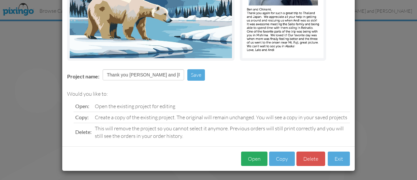  I want to click on button: Save, so click(196, 75).